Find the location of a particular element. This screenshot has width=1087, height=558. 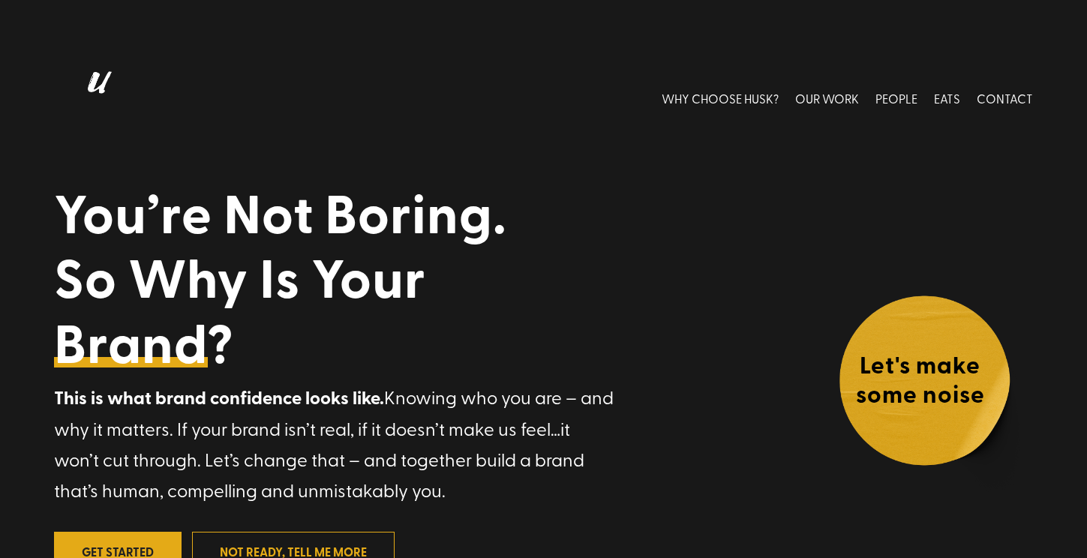

img: Husk logo is located at coordinates (95, 98).